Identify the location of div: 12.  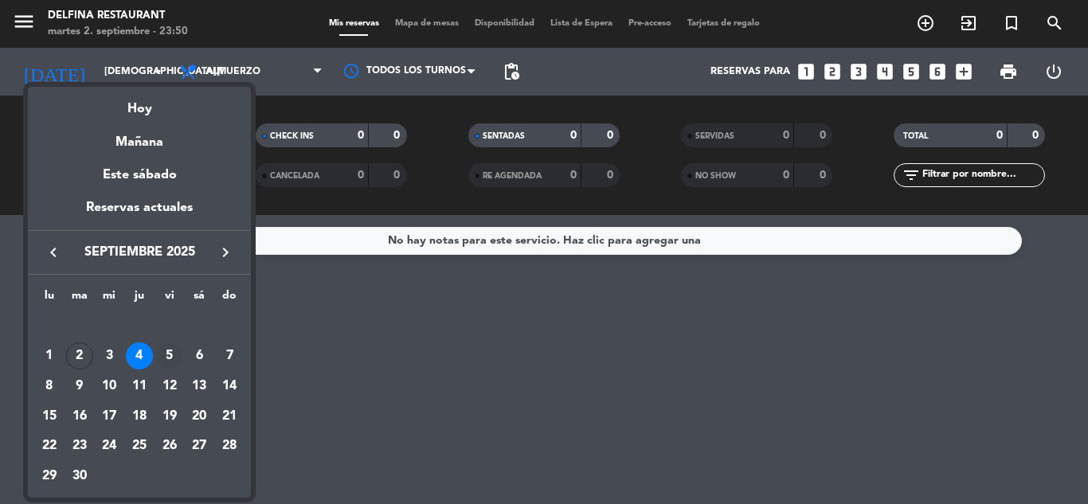
(170, 386).